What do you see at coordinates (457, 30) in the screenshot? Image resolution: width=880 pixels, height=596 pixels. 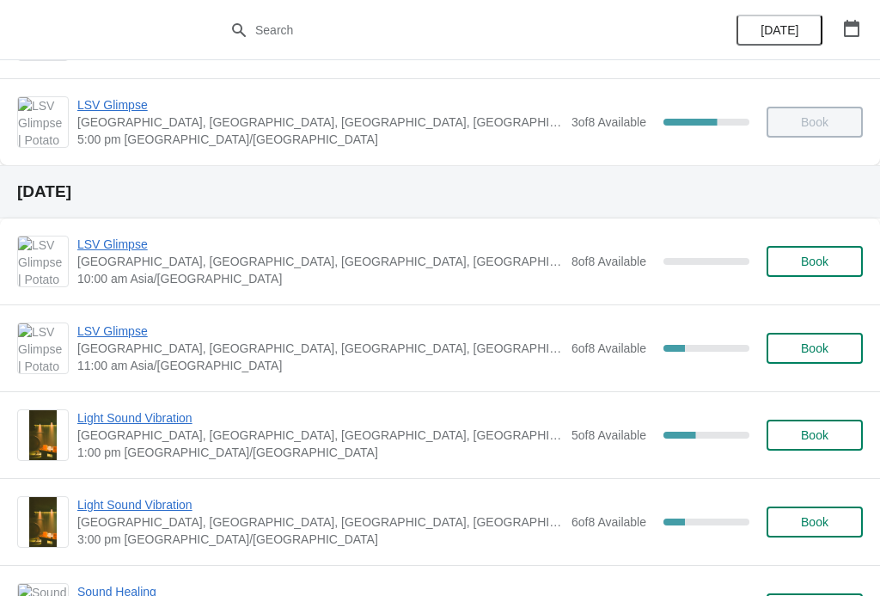 I see `input: Search` at bounding box center [457, 30].